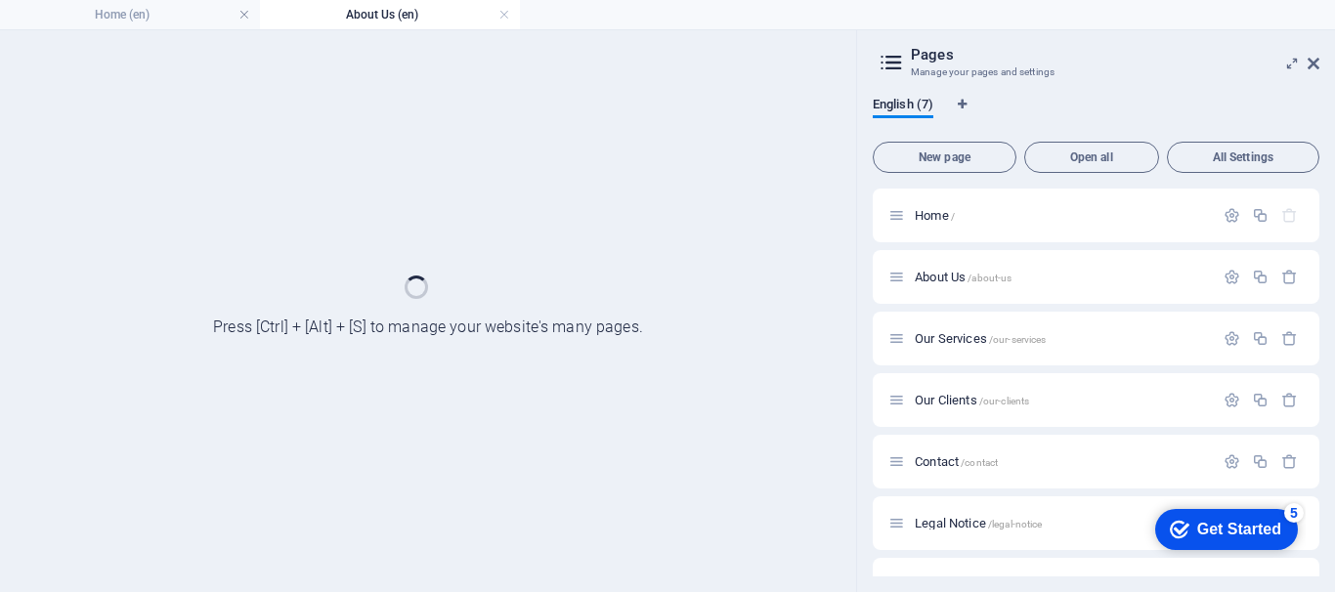  What do you see at coordinates (100, 30) in the screenshot?
I see `div: Get Started` at bounding box center [100, 30].